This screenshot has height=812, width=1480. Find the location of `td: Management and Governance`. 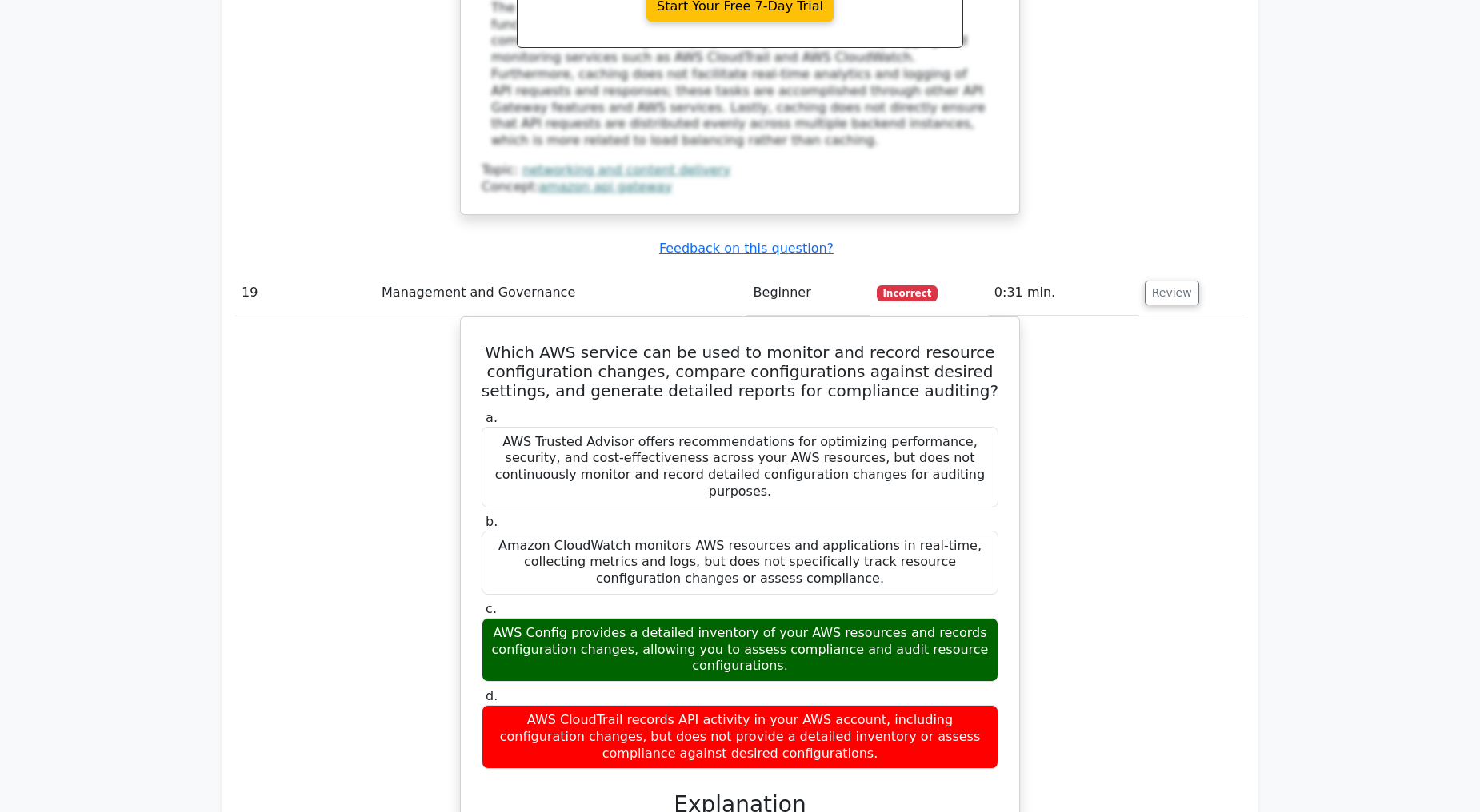

td: Management and Governance is located at coordinates (561, 292).